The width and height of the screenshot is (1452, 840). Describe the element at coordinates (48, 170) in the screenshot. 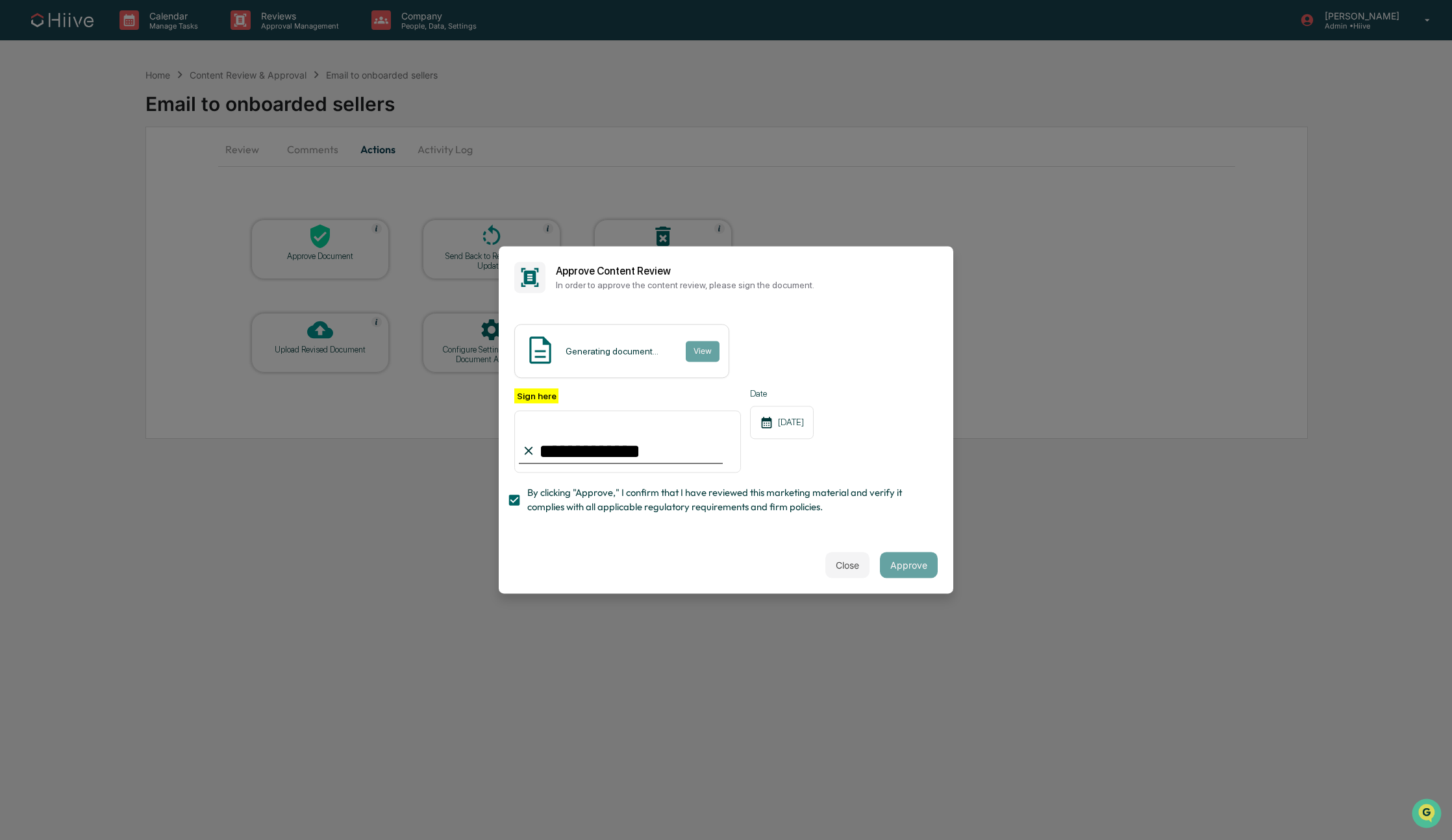

I see `a: 🖐️Preclearance` at that location.